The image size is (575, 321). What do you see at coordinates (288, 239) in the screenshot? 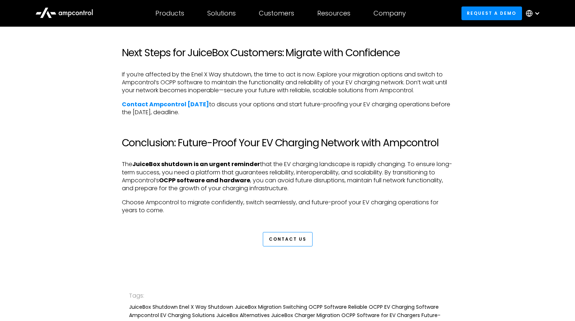
I see `a: Contact Us` at bounding box center [288, 239].